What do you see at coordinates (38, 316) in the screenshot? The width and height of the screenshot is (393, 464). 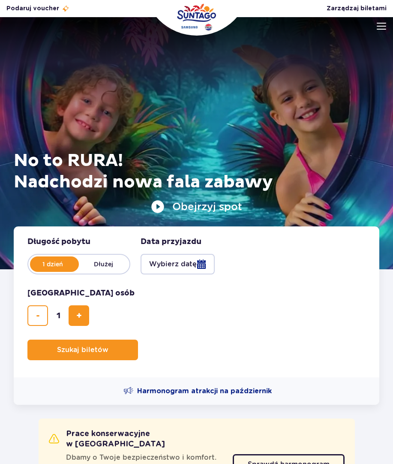 I see `button: usuń bilet` at bounding box center [38, 316].